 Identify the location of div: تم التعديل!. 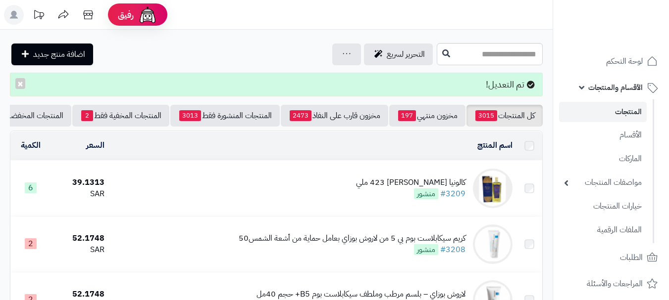
(276, 85).